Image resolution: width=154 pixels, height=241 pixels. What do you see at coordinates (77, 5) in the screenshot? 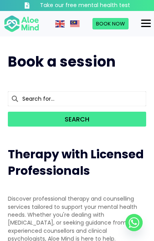
I see `a: Take our free mental health test` at bounding box center [77, 5].